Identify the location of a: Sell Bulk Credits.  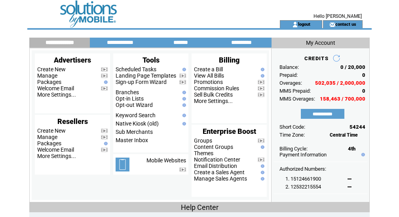
(214, 95).